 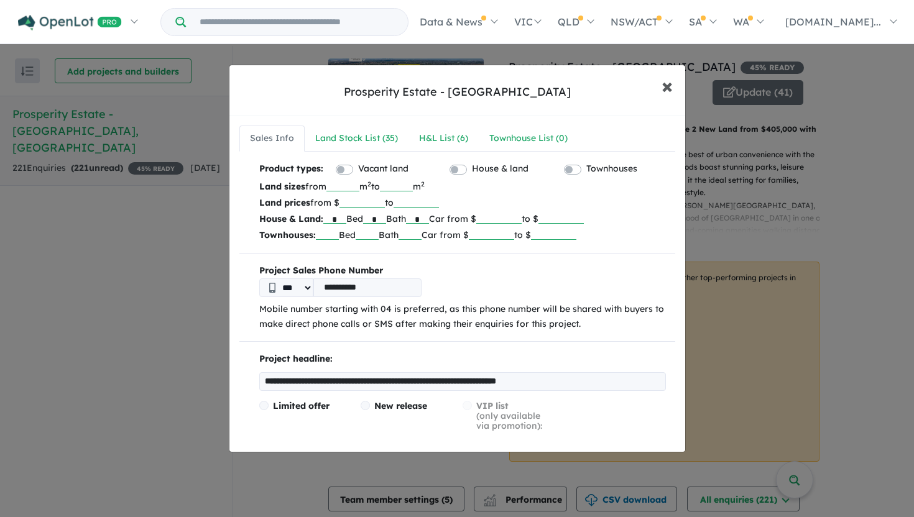 I want to click on b: House & Land:, so click(x=291, y=219).